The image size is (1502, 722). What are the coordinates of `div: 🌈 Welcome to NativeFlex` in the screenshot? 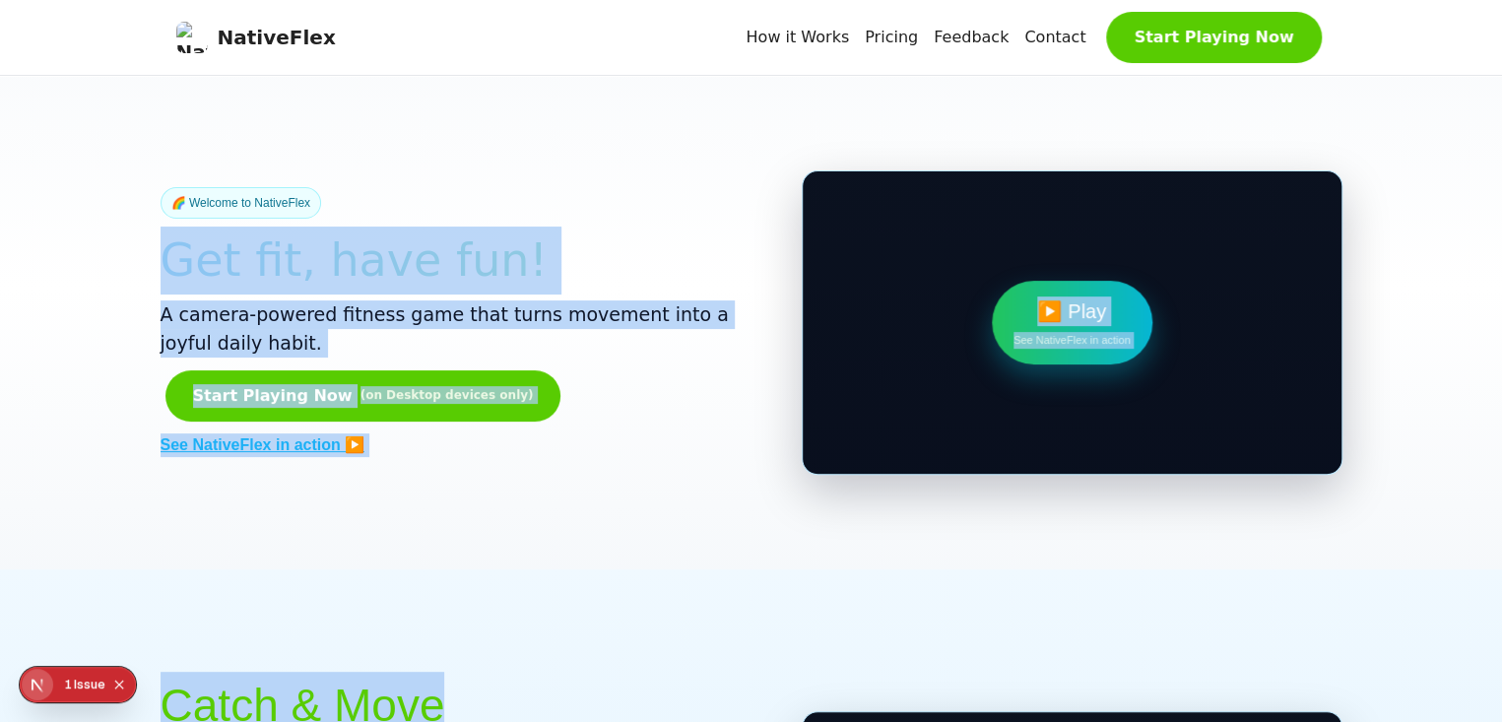 It's located at (241, 203).